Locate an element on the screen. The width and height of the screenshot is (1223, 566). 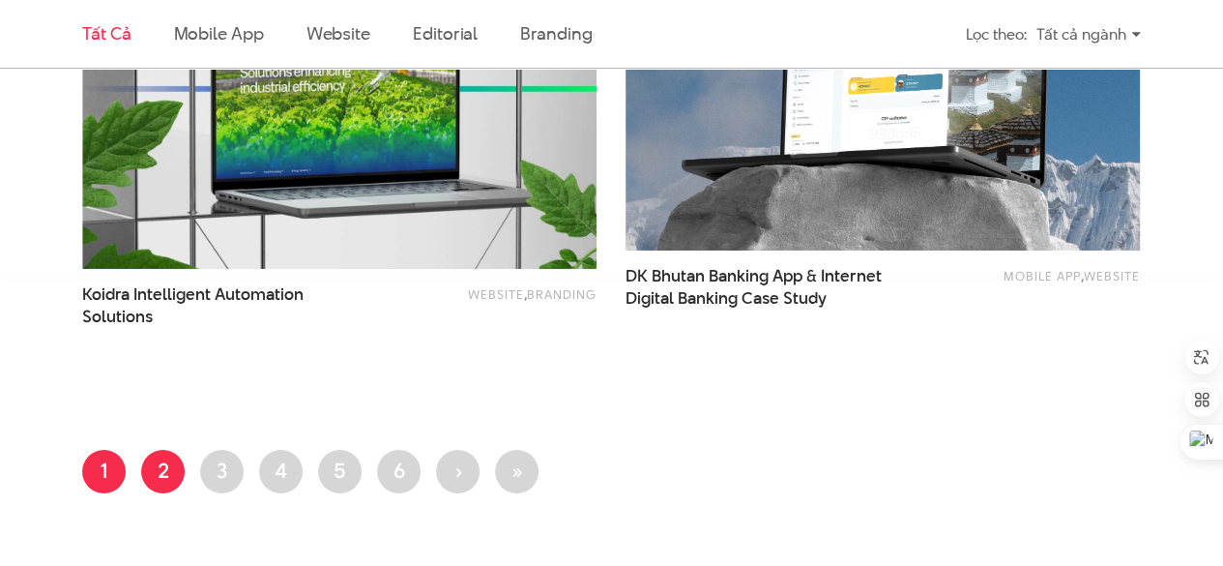
div: Lọc theo: is located at coordinates (996, 34).